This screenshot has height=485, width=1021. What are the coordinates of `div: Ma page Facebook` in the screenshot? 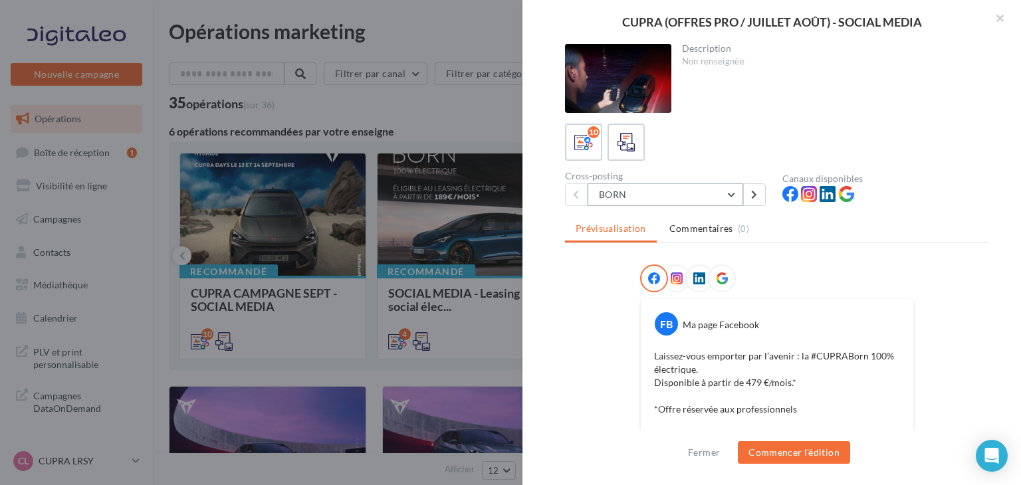 It's located at (720, 325).